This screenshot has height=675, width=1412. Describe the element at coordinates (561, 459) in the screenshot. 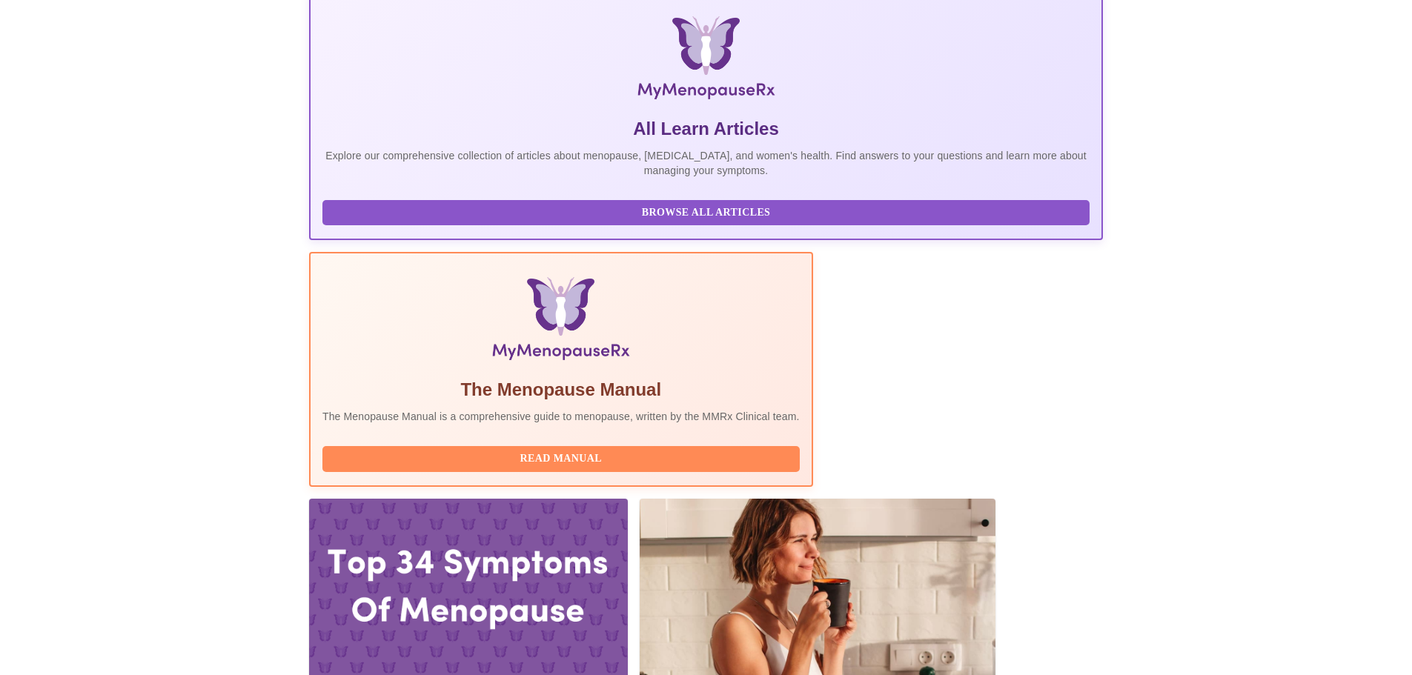

I see `span: Read Manual` at that location.